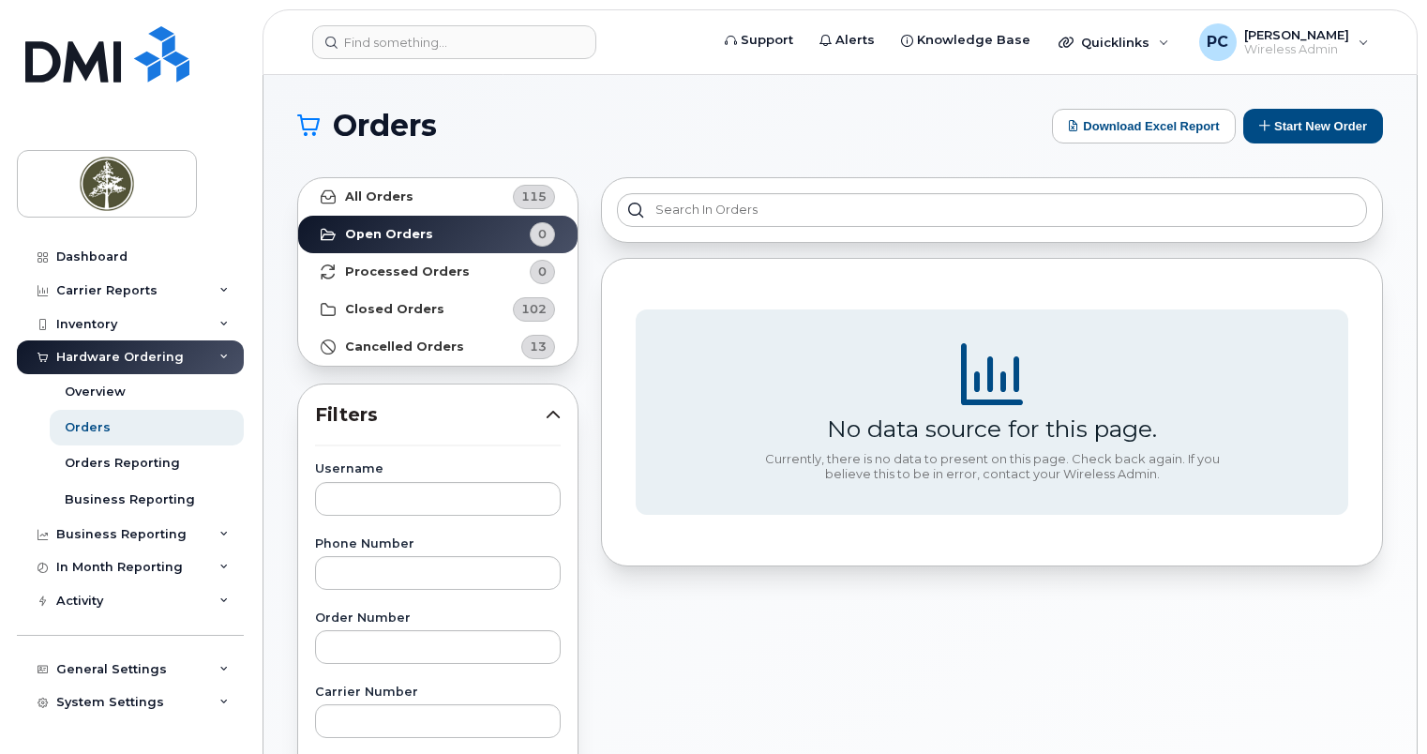 Image resolution: width=1427 pixels, height=754 pixels. Describe the element at coordinates (533, 196) in the screenshot. I see `span: 115` at that location.